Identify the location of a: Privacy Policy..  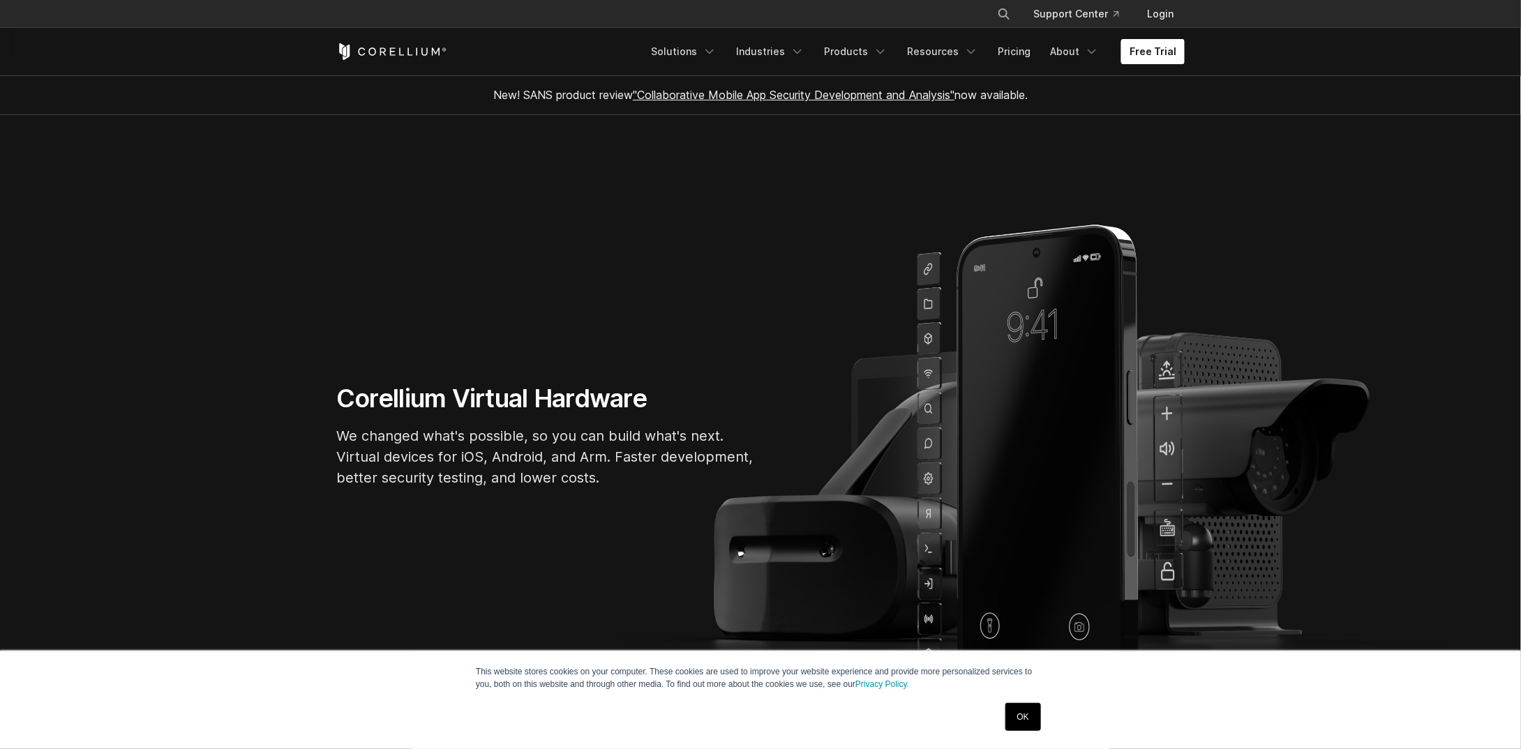
(882, 684).